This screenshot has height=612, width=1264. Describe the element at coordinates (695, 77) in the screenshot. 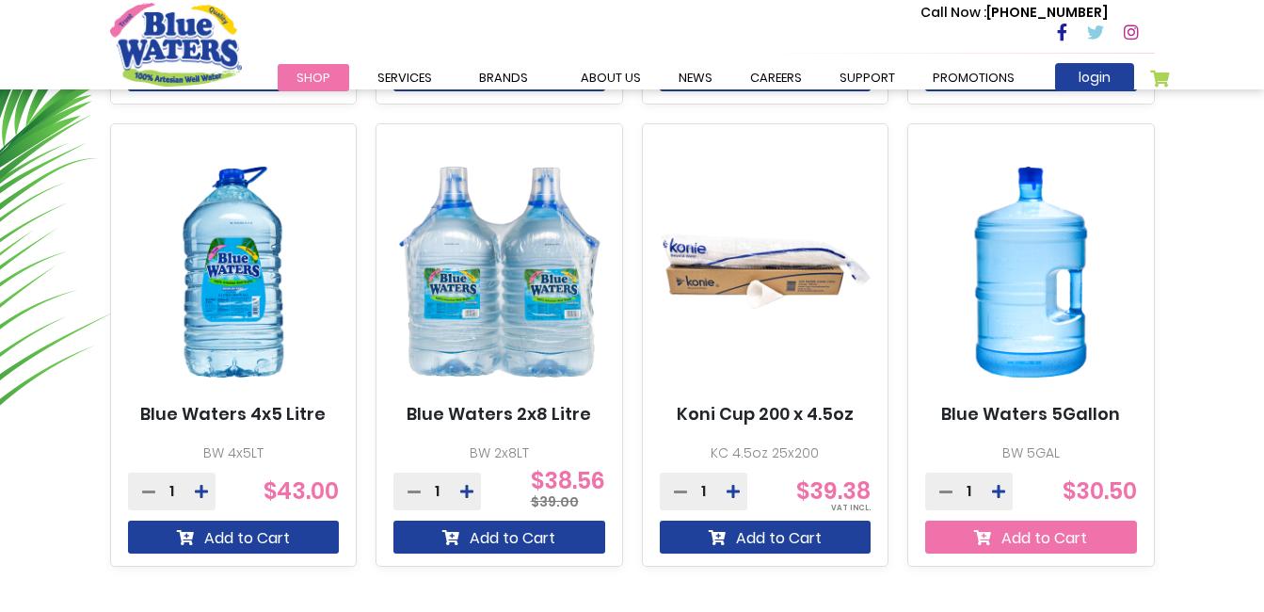

I see `a: News` at that location.